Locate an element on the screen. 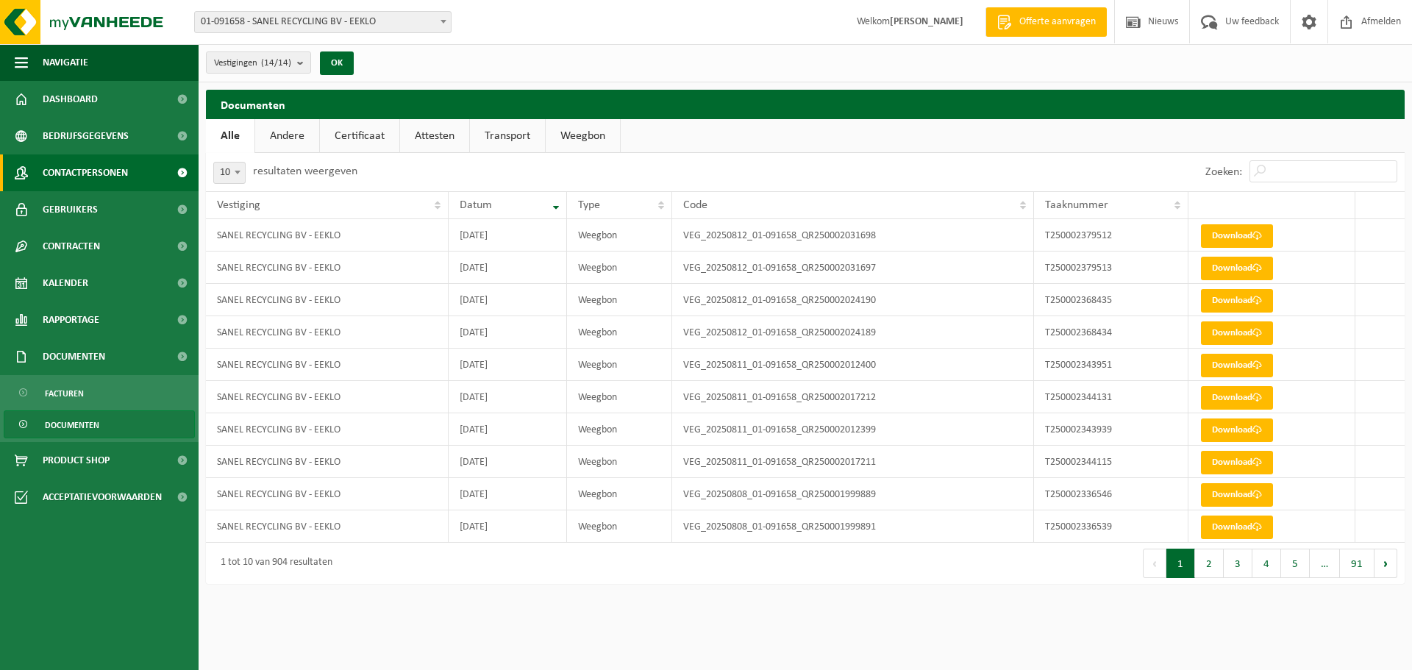  td: T250002379513 is located at coordinates (1111, 268).